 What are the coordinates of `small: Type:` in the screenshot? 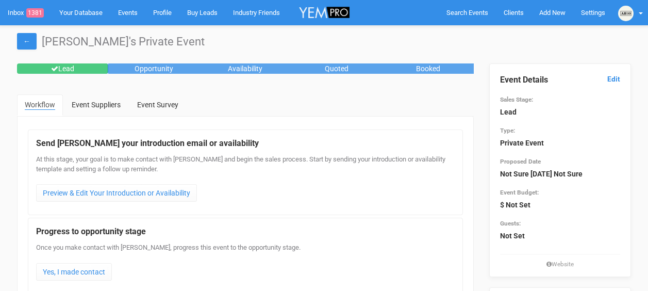 It's located at (507, 130).